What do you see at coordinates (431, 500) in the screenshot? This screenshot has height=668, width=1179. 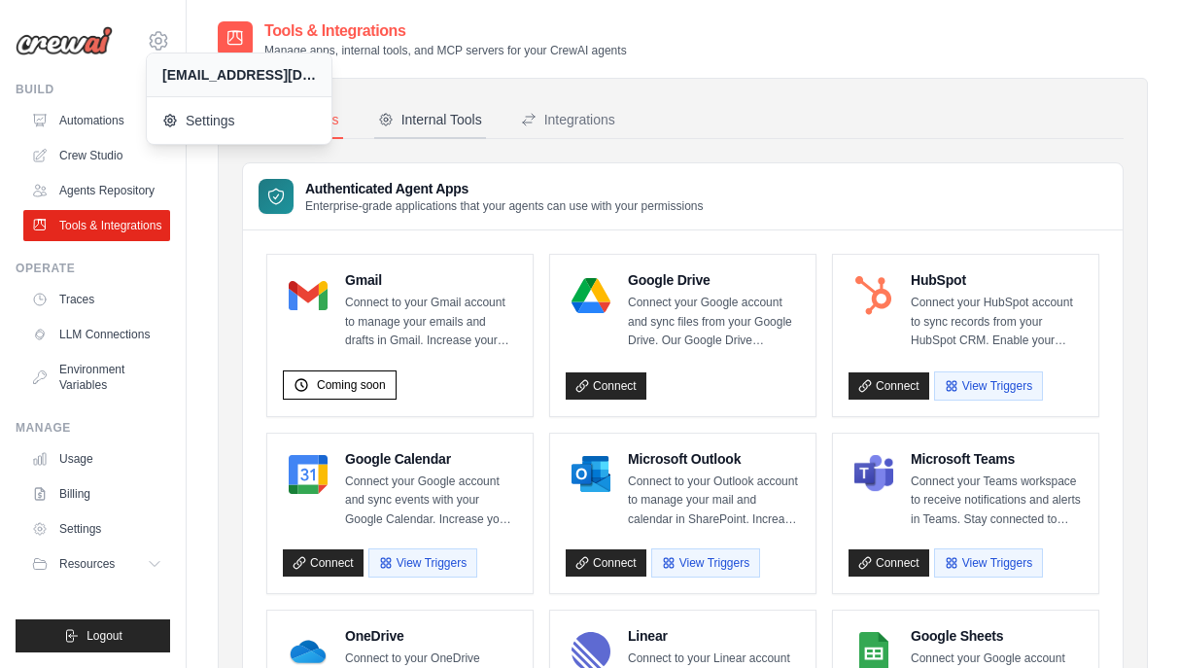 I see `p: Connect your Google account and sync events with your Google Calendar. Increase your productivity...` at bounding box center [431, 500].